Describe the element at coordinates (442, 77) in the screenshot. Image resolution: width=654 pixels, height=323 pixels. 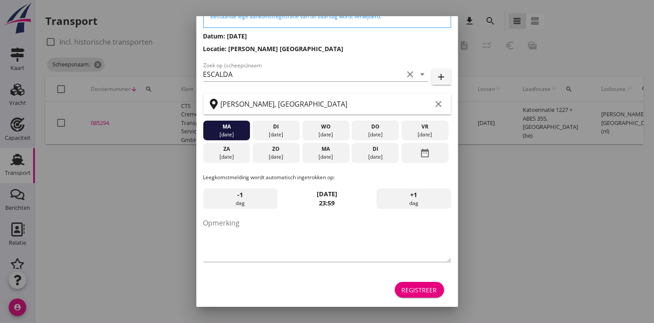
I see `i: add` at that location.